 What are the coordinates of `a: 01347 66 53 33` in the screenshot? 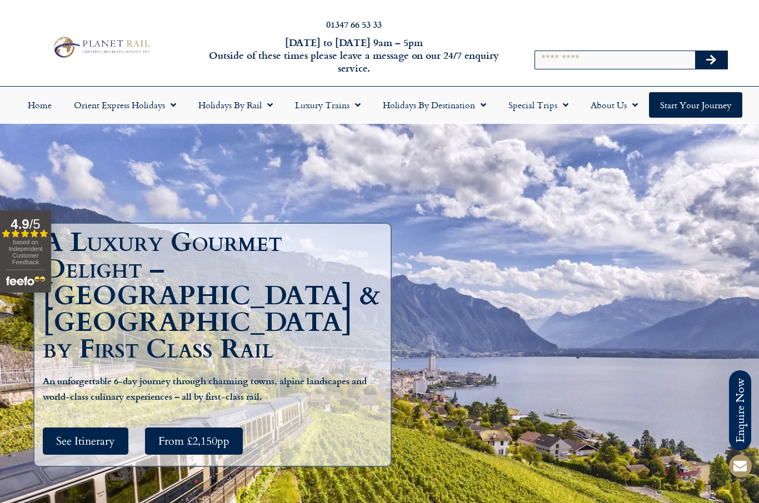 It's located at (354, 24).